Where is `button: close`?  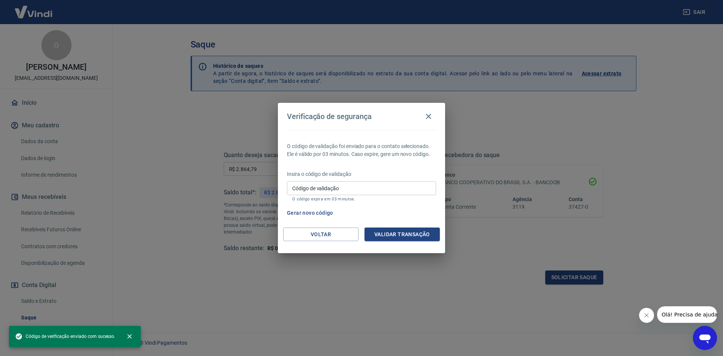
button: close is located at coordinates (130, 336).